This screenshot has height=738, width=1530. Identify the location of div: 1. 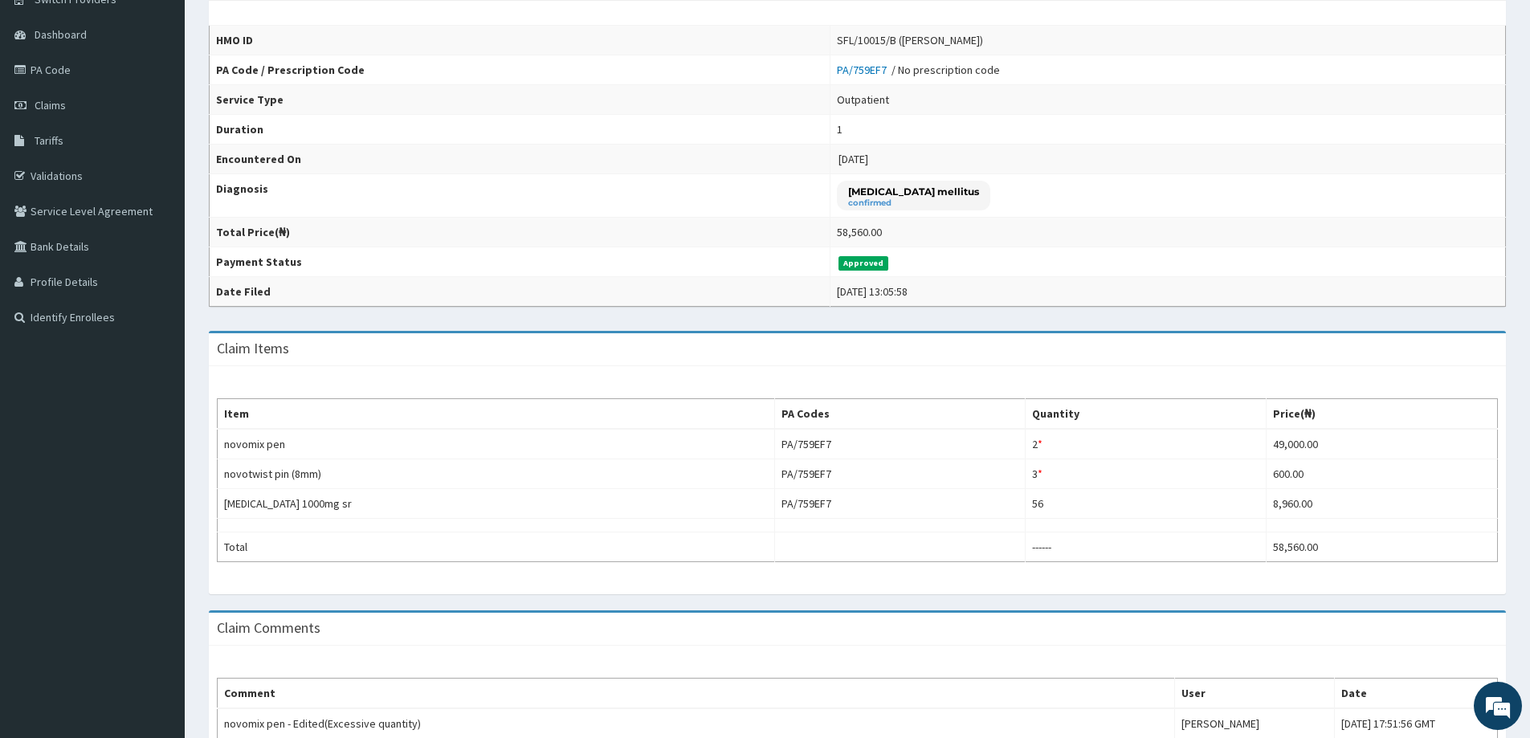
(840, 129).